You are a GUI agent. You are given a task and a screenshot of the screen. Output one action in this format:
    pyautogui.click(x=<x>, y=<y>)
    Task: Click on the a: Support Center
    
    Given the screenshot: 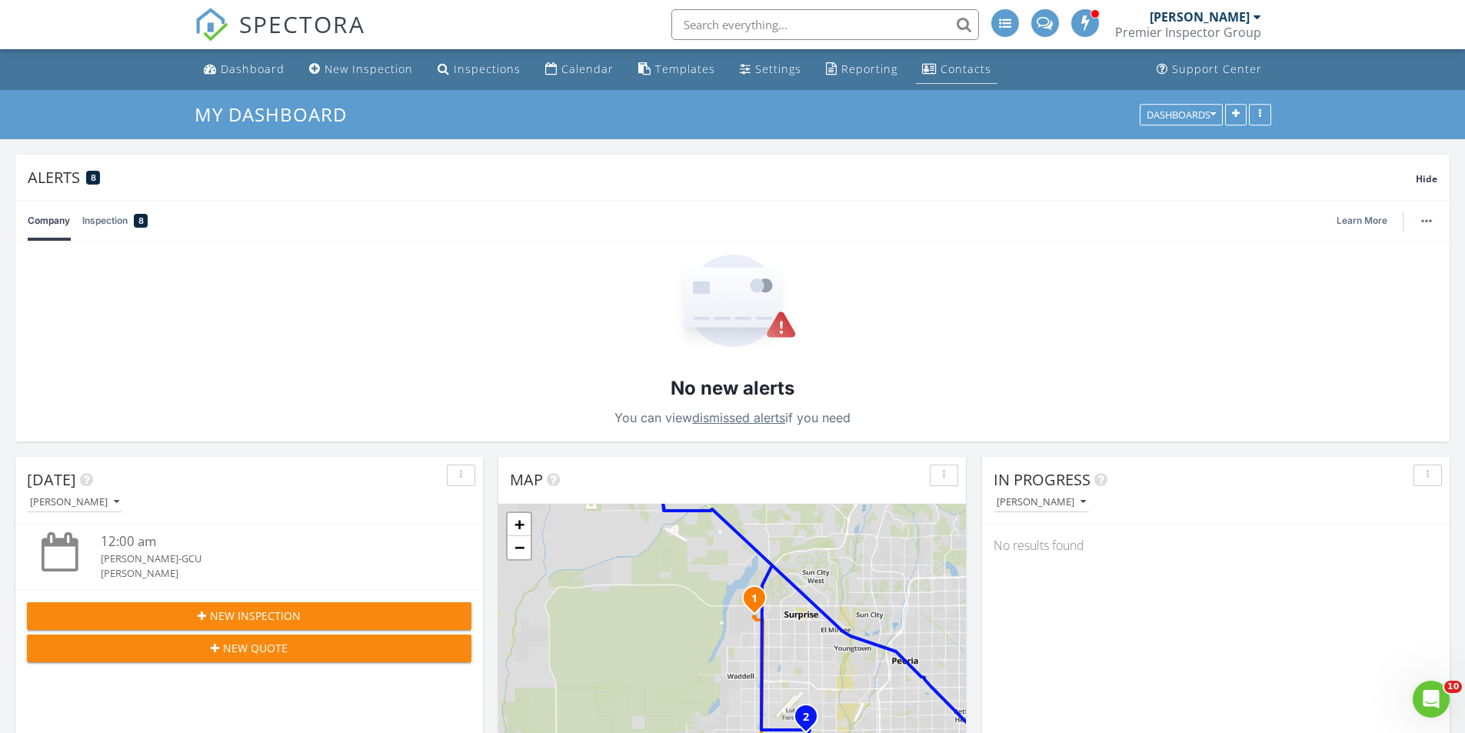 What is the action you would take?
    pyautogui.click(x=1209, y=69)
    